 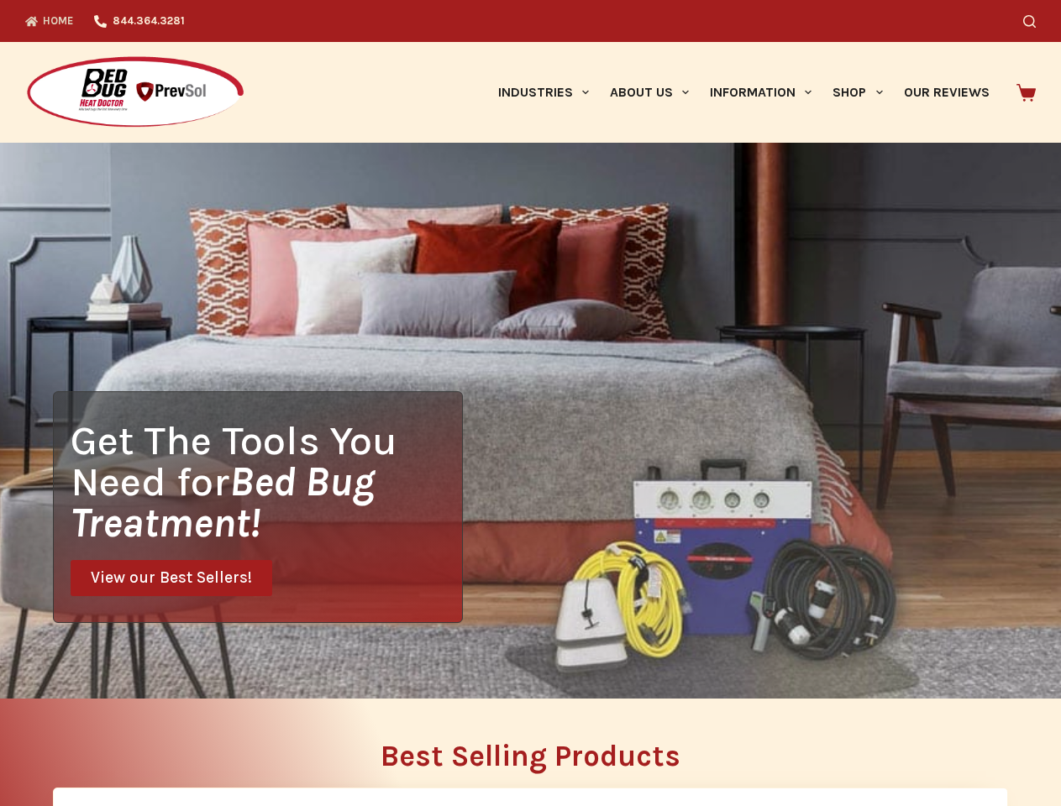 What do you see at coordinates (1029, 21) in the screenshot?
I see `button: Search` at bounding box center [1029, 21].